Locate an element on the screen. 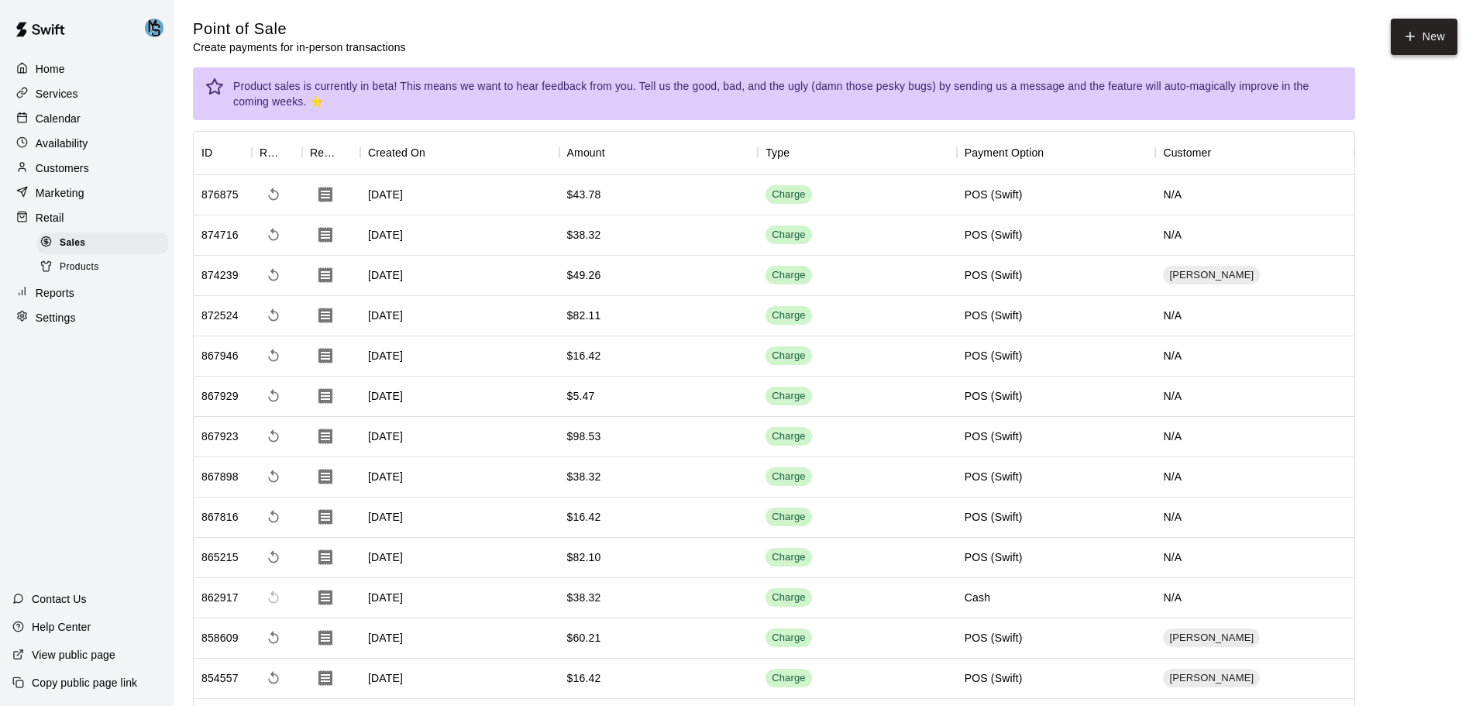  p: Availability is located at coordinates (62, 143).